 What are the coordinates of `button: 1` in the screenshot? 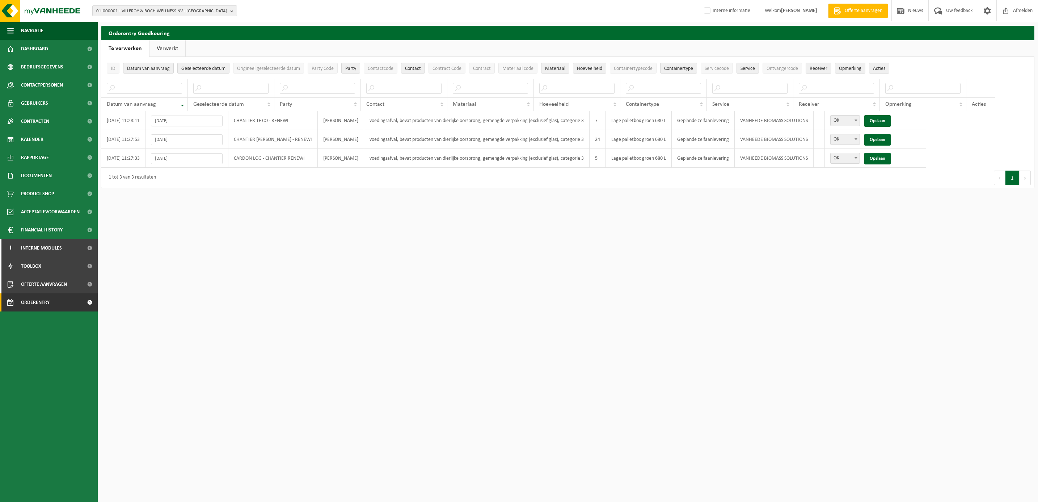 It's located at (1012, 178).